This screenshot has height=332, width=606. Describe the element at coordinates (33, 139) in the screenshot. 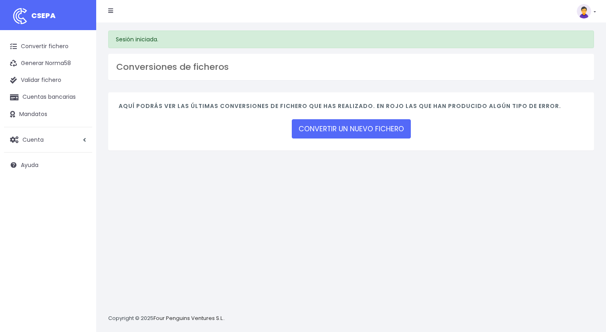

I see `span: Cuenta` at that location.